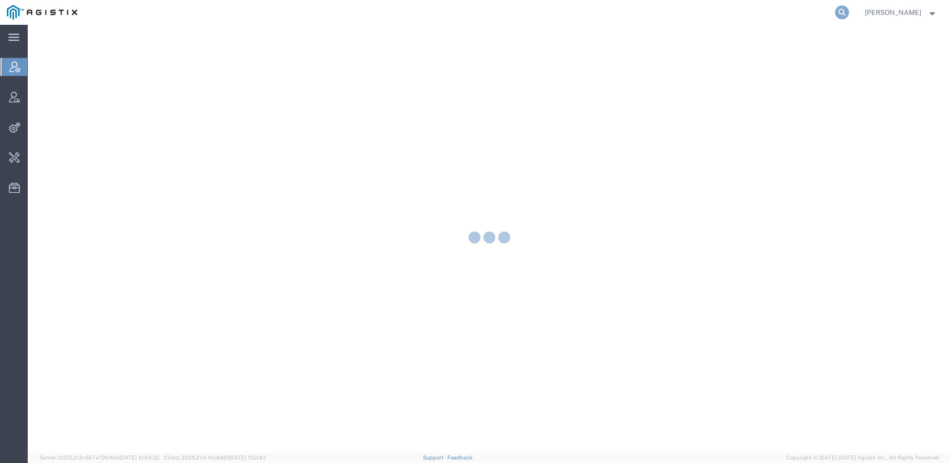  Describe the element at coordinates (215, 457) in the screenshot. I see `span: Client: 2025.21.0-f0c8481` at that location.